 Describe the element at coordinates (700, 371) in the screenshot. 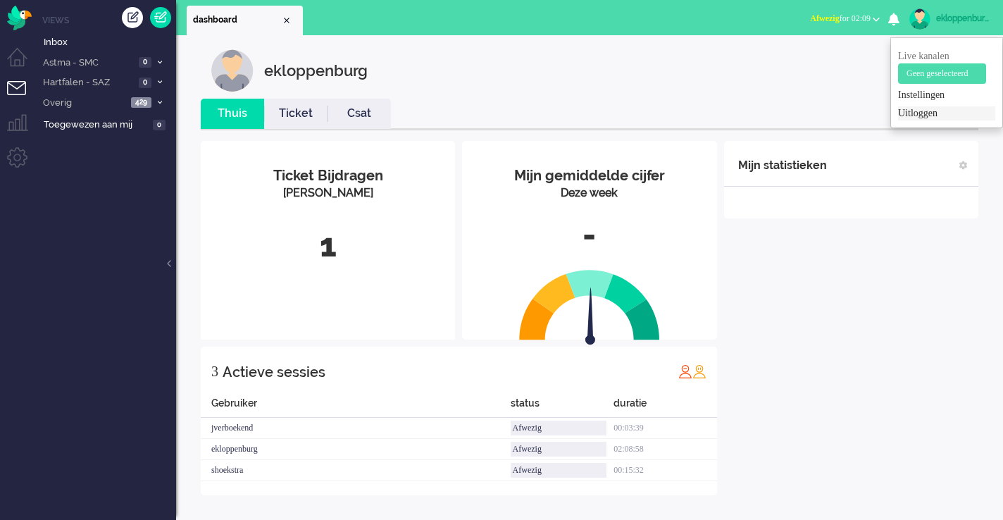

I see `img: profile_orange.svg` at that location.